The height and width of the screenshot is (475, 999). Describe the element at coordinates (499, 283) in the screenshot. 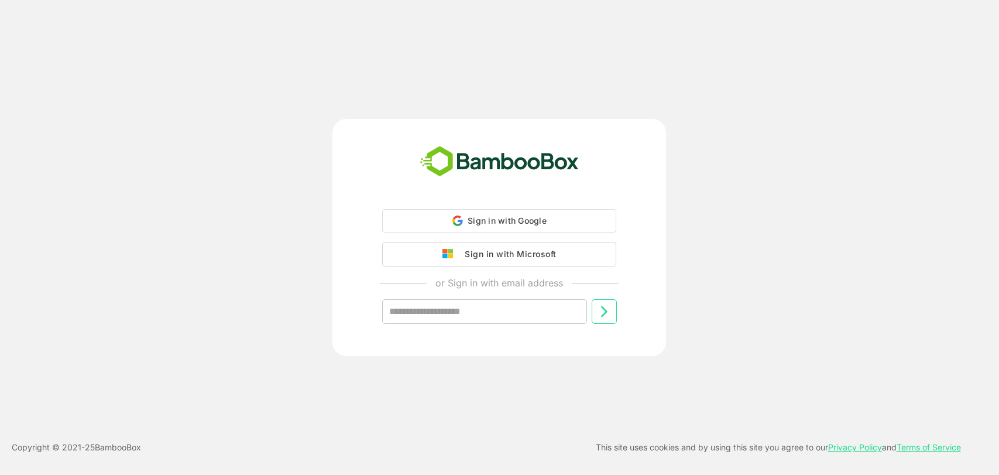

I see `p: or Sign in with email address` at that location.